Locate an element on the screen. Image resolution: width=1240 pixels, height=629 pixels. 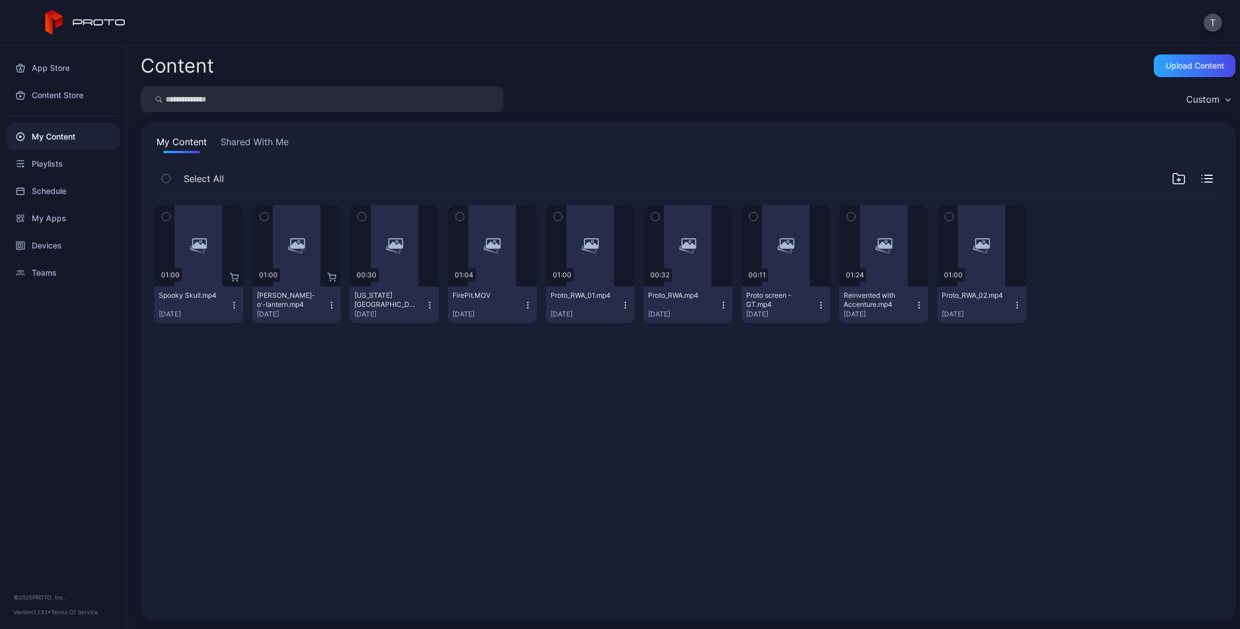
a: Terms Of Service is located at coordinates (74, 612).